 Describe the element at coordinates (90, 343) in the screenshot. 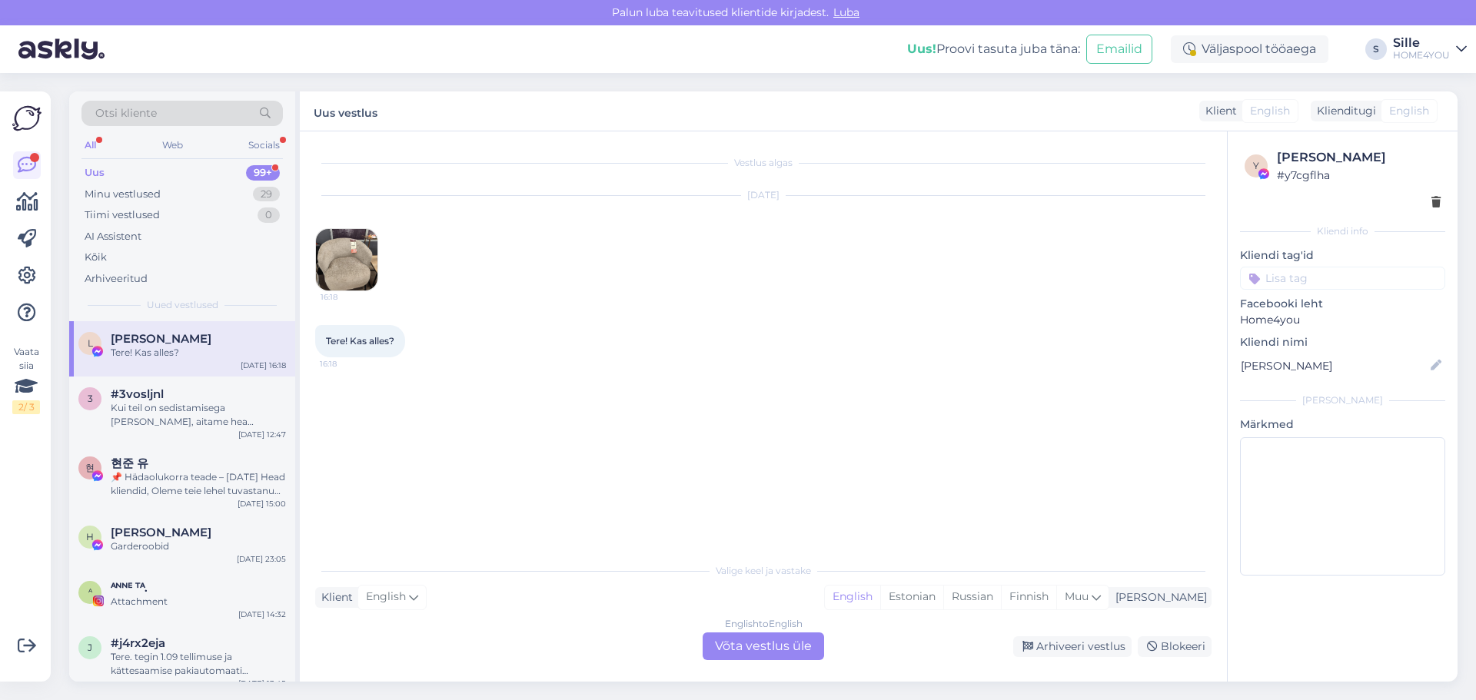

I see `span: L` at that location.